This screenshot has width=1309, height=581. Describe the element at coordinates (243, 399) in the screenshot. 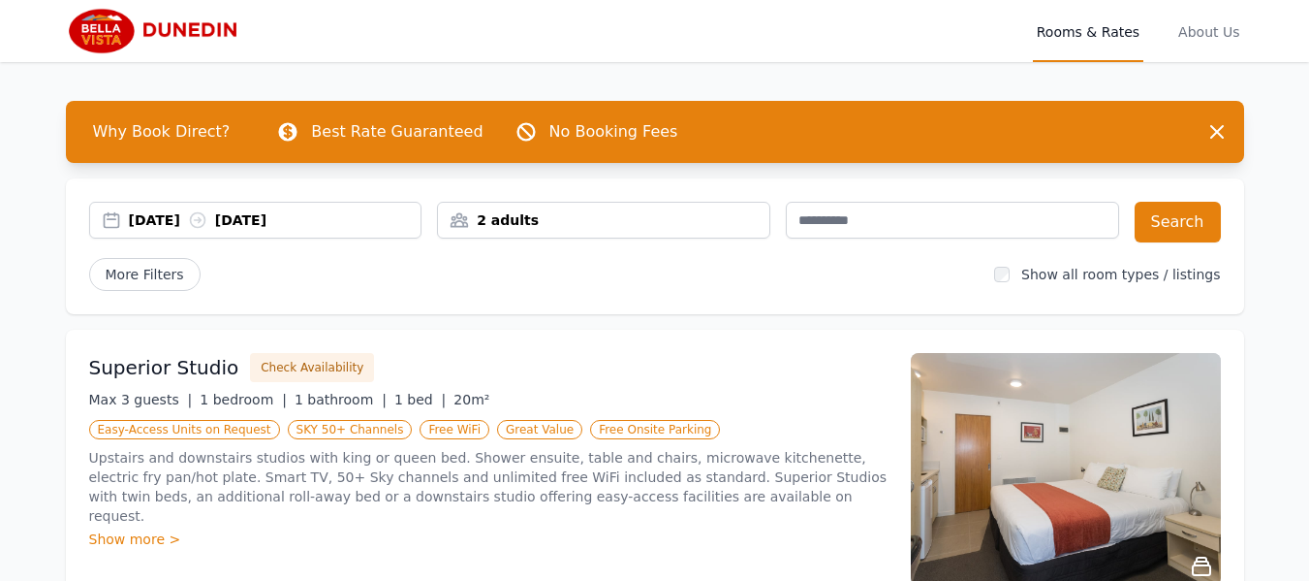

I see `span: 1 bedroom |` at that location.